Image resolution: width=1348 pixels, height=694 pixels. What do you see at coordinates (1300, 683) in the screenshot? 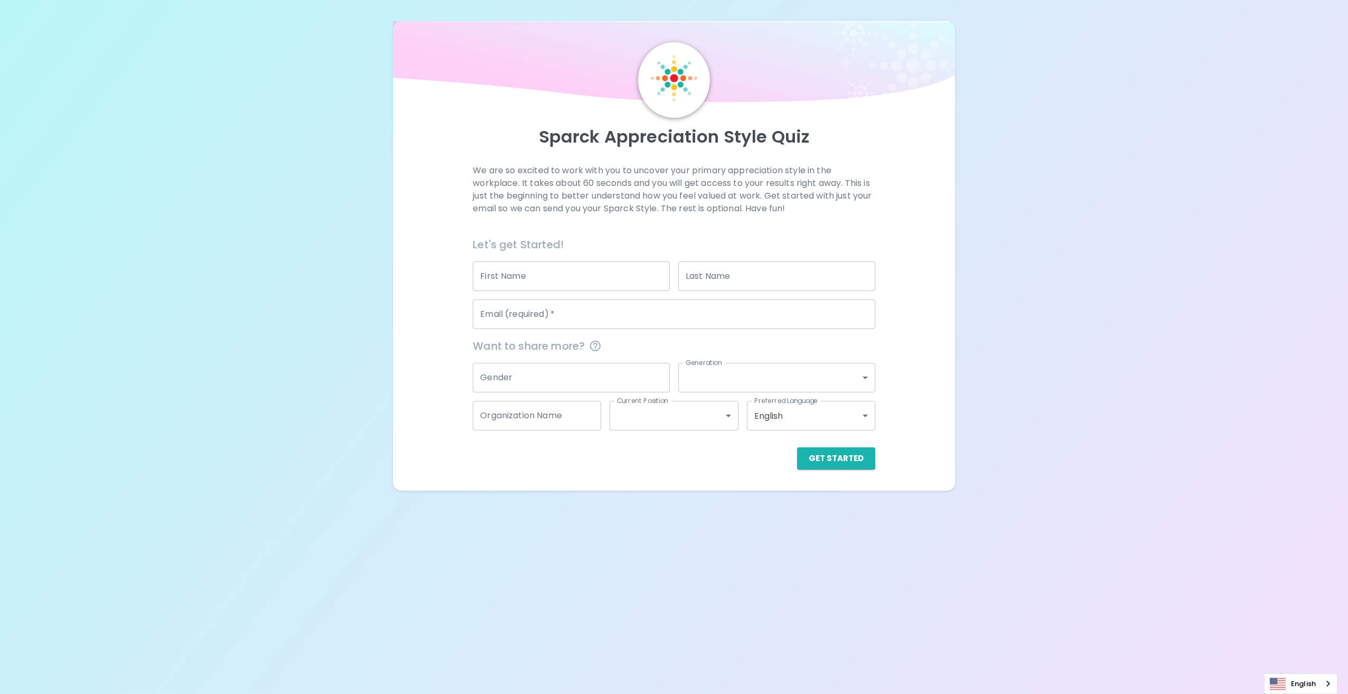
I see `a: English` at bounding box center [1300, 683].